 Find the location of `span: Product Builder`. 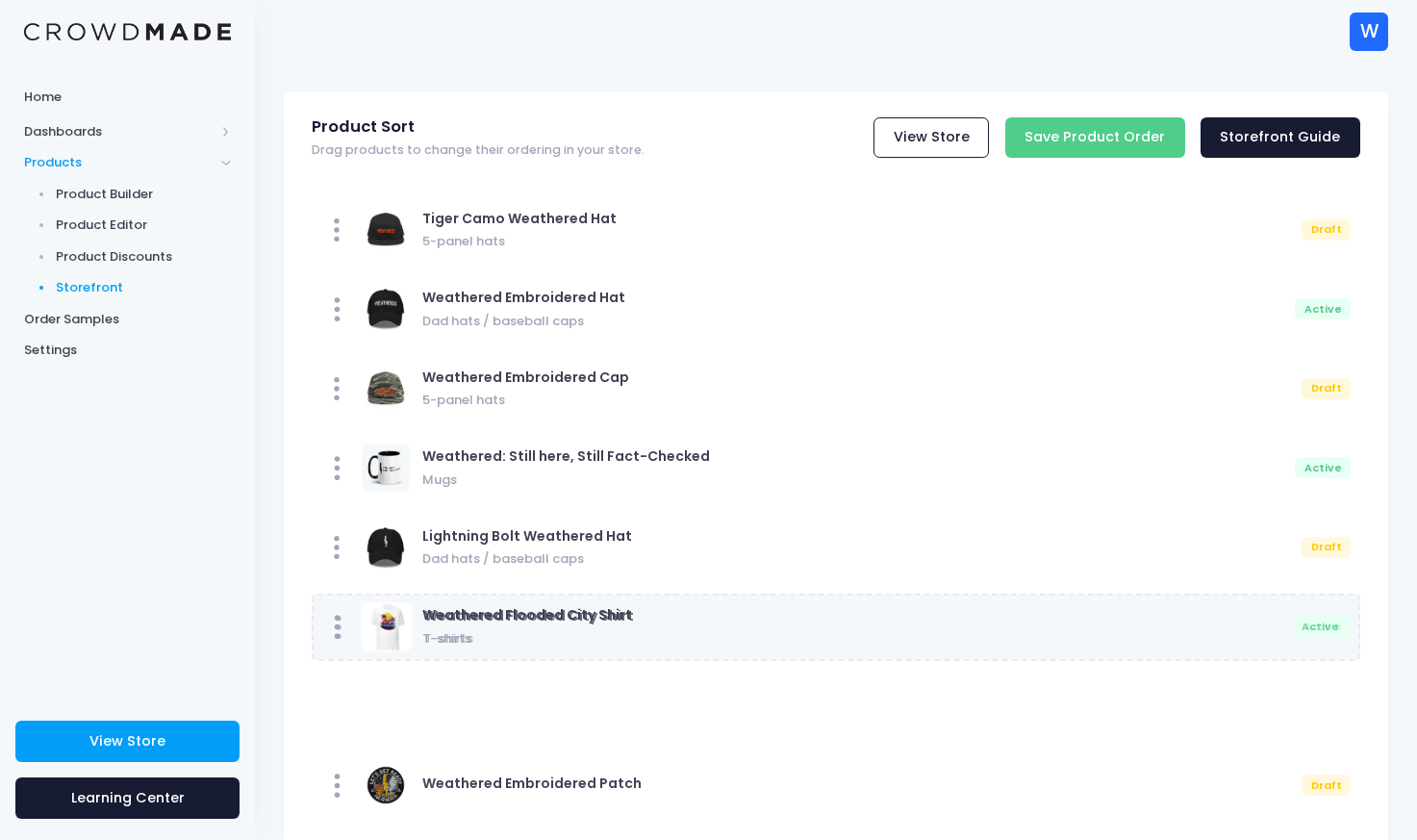

span: Product Builder is located at coordinates (143, 195).